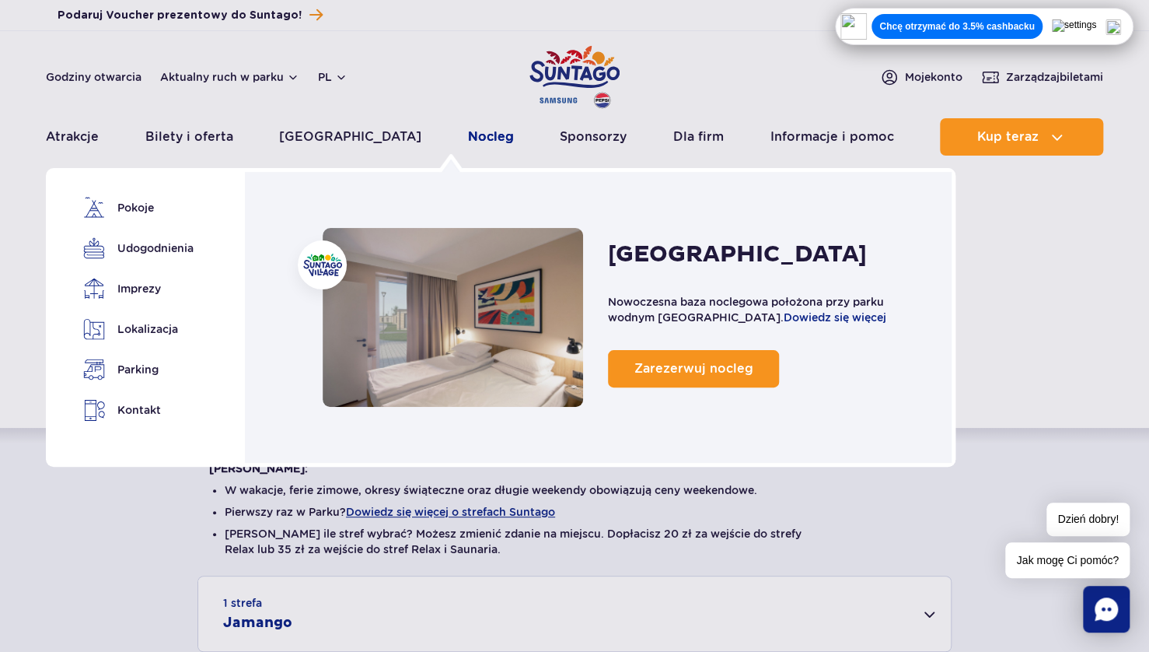  I want to click on div: Chat, so click(1107, 609).